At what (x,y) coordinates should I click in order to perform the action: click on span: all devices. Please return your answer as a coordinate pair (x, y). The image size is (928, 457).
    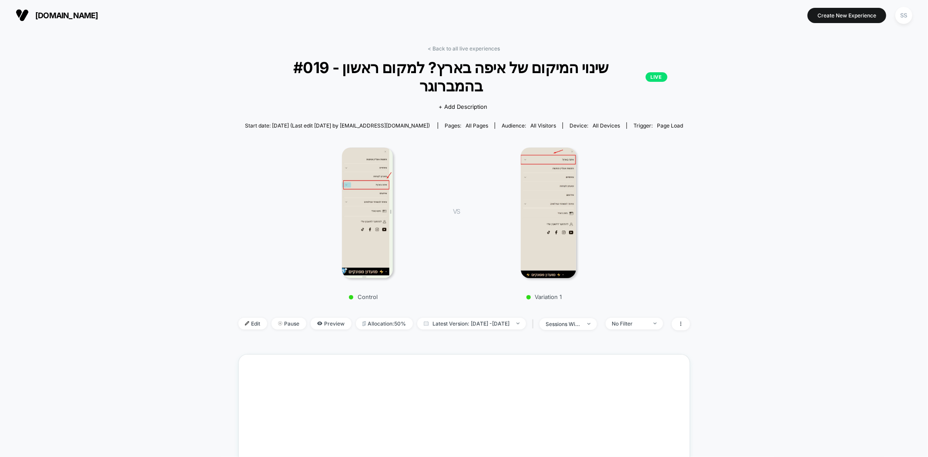
    Looking at the image, I should click on (606, 125).